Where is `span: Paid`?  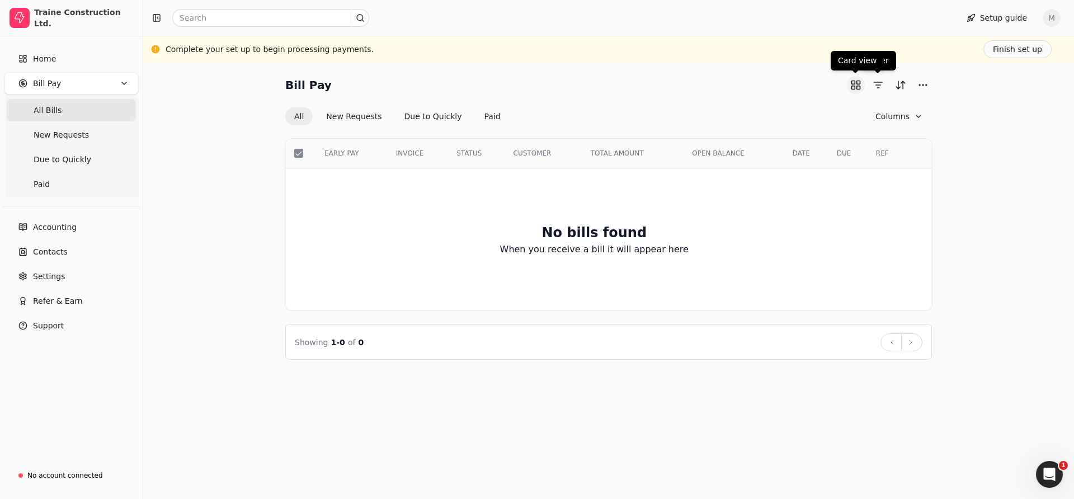
span: Paid is located at coordinates (41, 184).